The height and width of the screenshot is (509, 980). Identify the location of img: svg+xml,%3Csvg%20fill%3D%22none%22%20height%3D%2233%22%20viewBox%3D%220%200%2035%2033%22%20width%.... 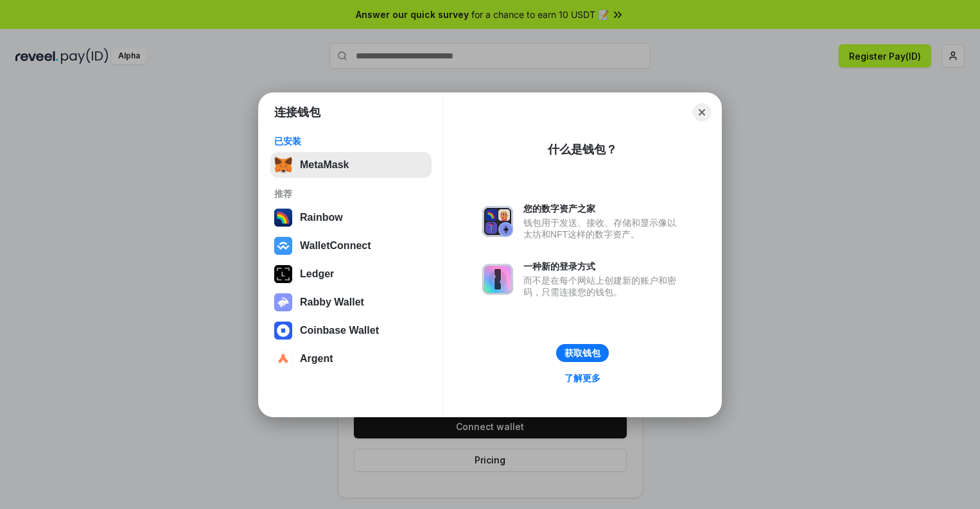
(283, 165).